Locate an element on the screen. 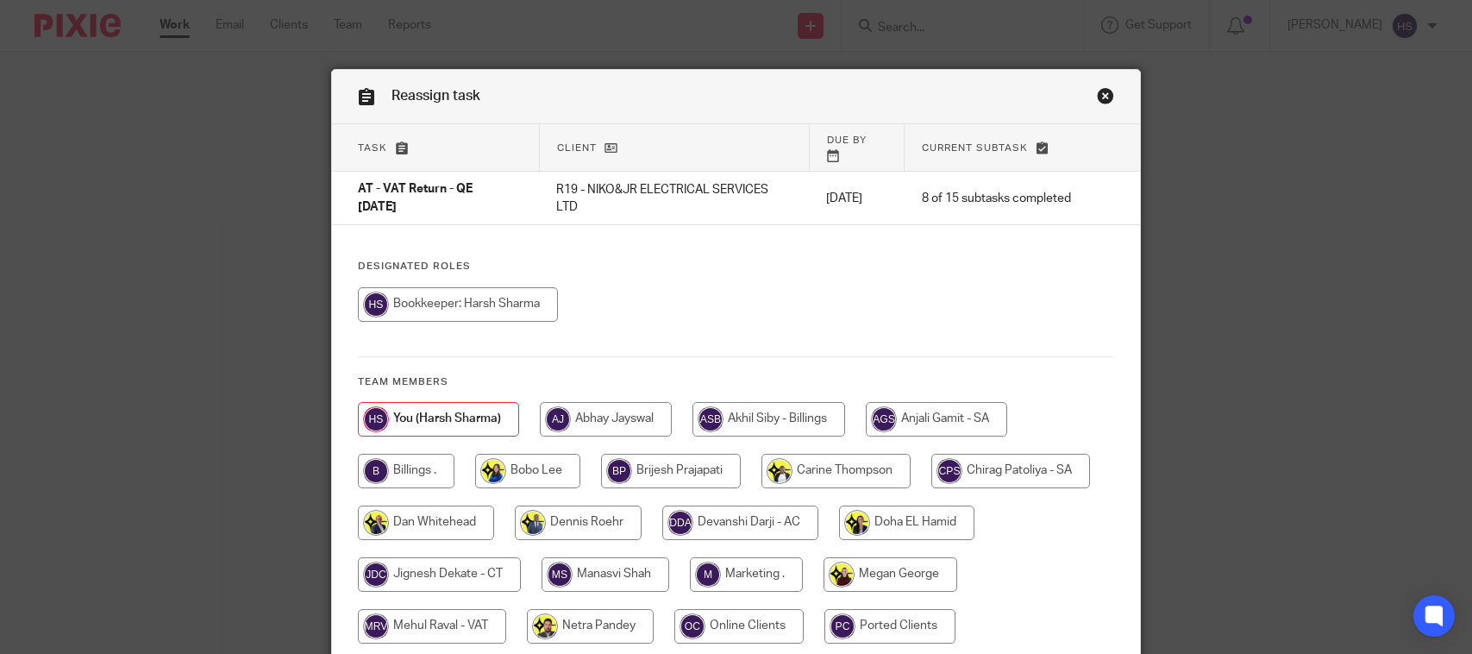 The height and width of the screenshot is (654, 1472). a: Close this dialog window is located at coordinates (1106, 98).